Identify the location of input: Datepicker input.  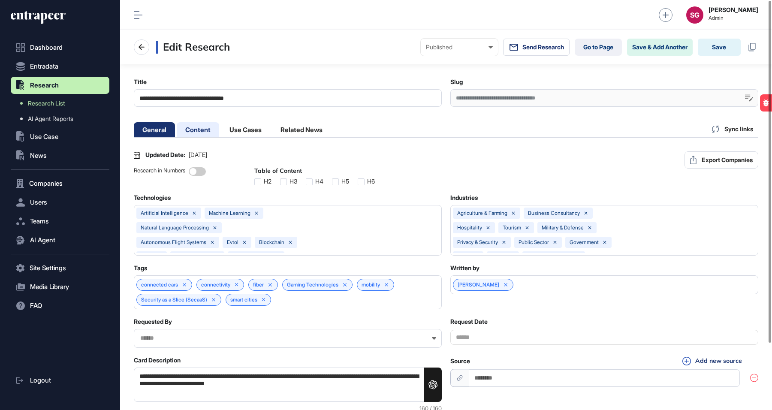
(604, 337).